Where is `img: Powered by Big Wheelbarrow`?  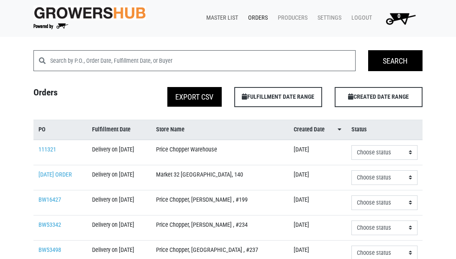
img: Powered by Big Wheelbarrow is located at coordinates (51, 26).